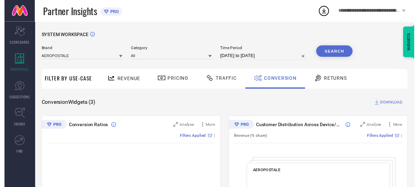  What do you see at coordinates (65, 80) in the screenshot?
I see `span: Filter By Use-Case` at bounding box center [65, 80].